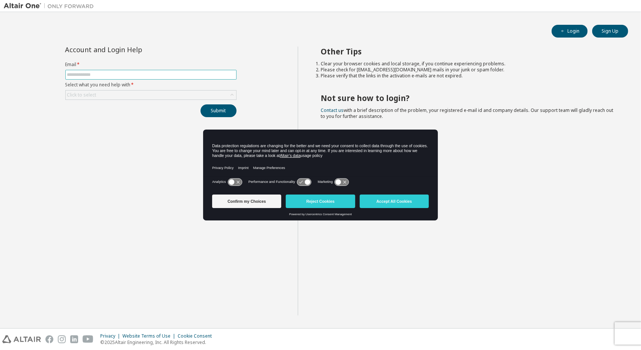 The image size is (641, 350). What do you see at coordinates (219, 111) in the screenshot?
I see `button: Submit` at bounding box center [219, 111].